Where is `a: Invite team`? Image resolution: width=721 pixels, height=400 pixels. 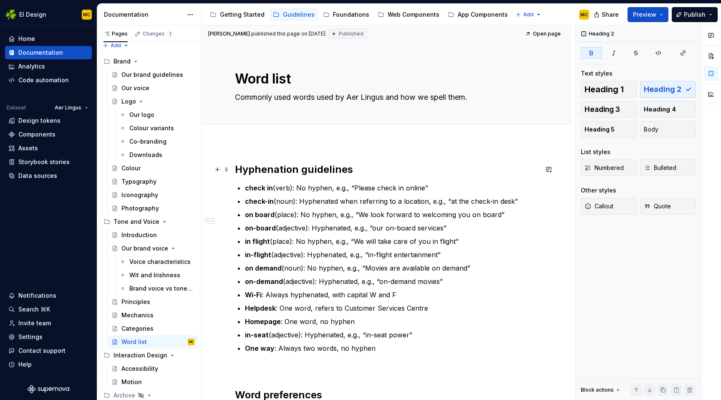
a: Invite team is located at coordinates (48, 323).